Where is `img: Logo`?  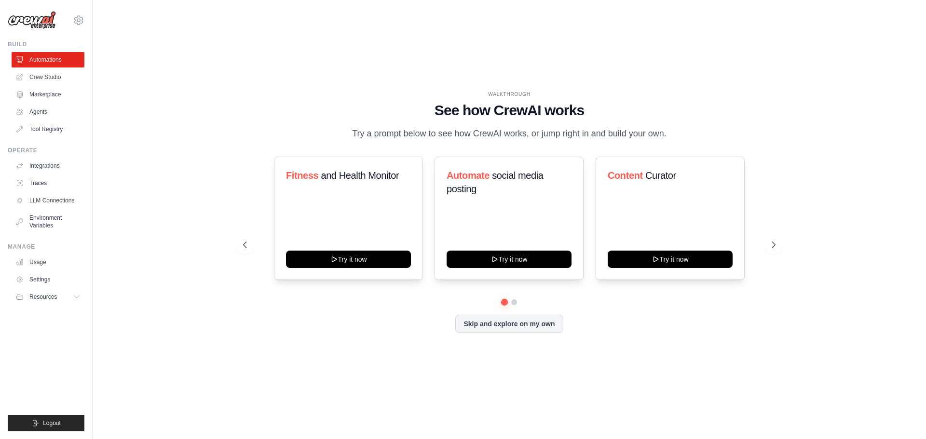
img: Logo is located at coordinates (32, 20).